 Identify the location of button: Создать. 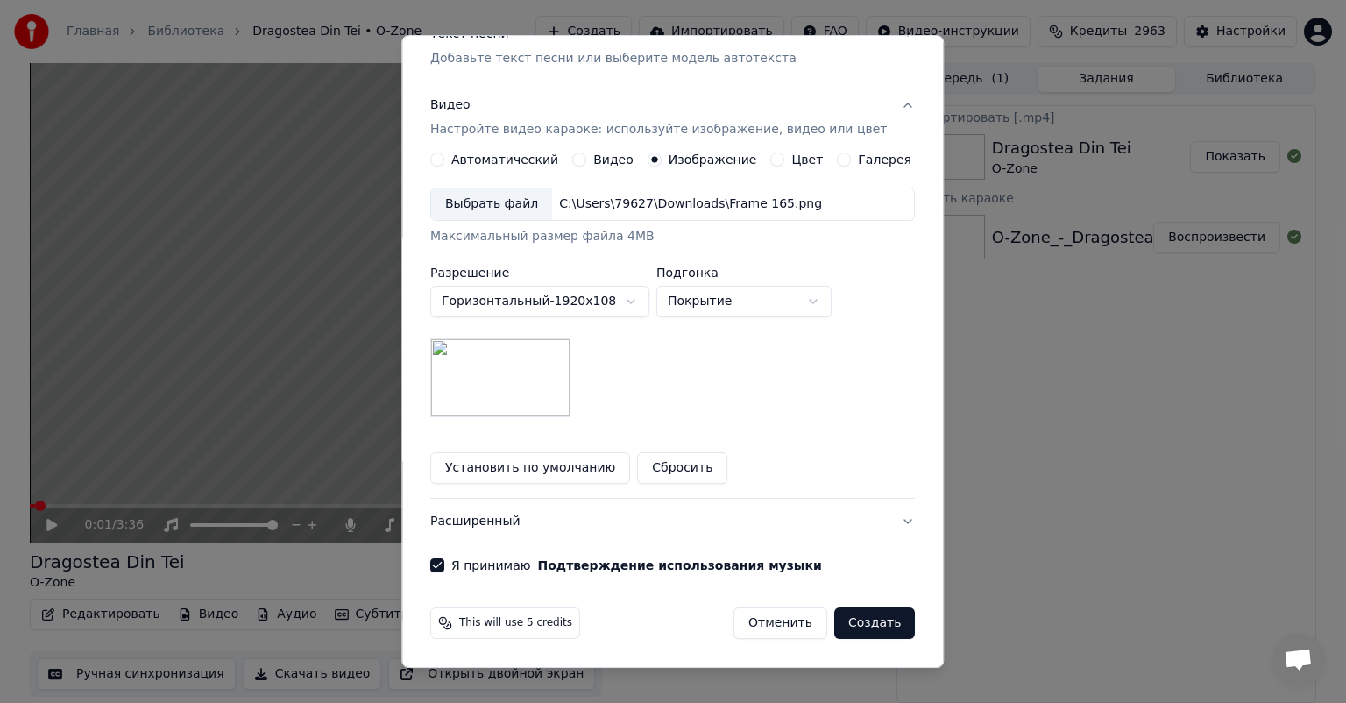
(874, 623).